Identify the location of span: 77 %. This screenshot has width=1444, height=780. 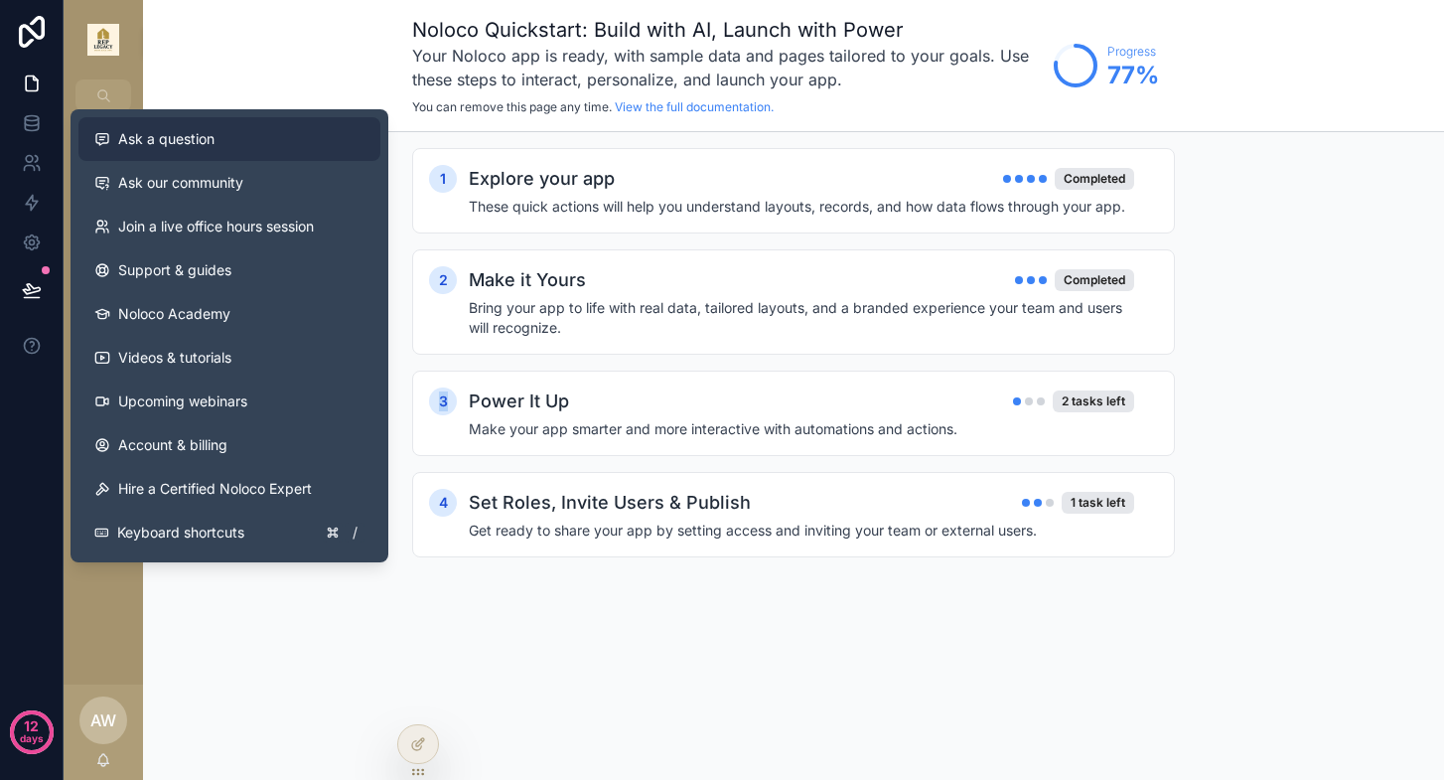
(1133, 75).